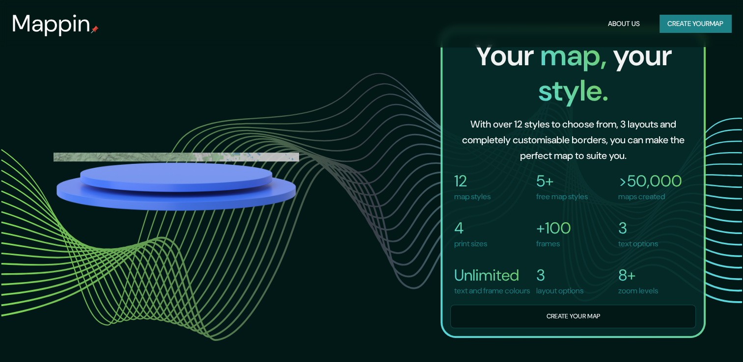  Describe the element at coordinates (573, 73) in the screenshot. I see `h2: Your your` at that location.